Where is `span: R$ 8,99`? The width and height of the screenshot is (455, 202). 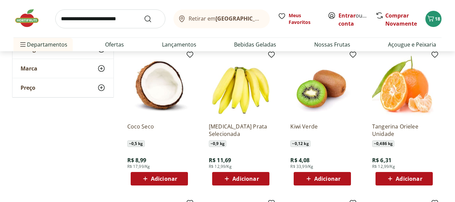
span: R$ 8,99 is located at coordinates (137, 160).